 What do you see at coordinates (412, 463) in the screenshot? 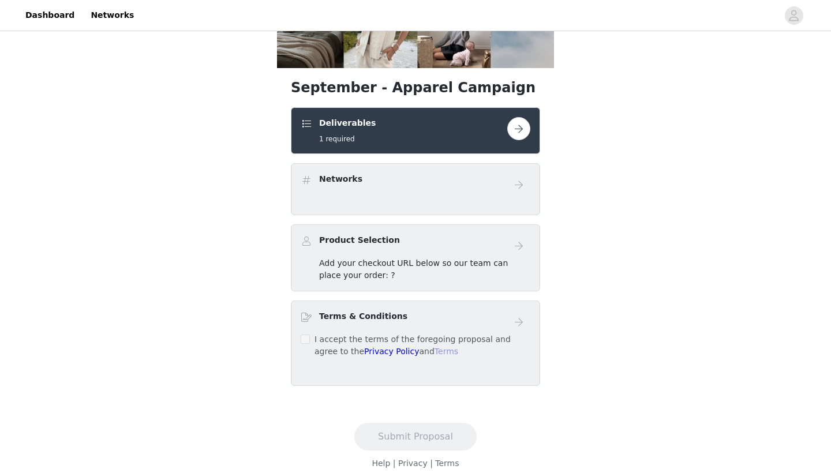
I see `a: Privacy` at bounding box center [412, 463].